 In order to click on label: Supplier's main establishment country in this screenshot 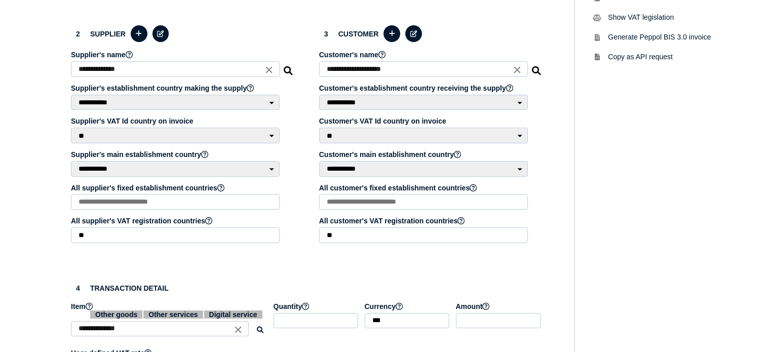, I will do `click(176, 154)`.